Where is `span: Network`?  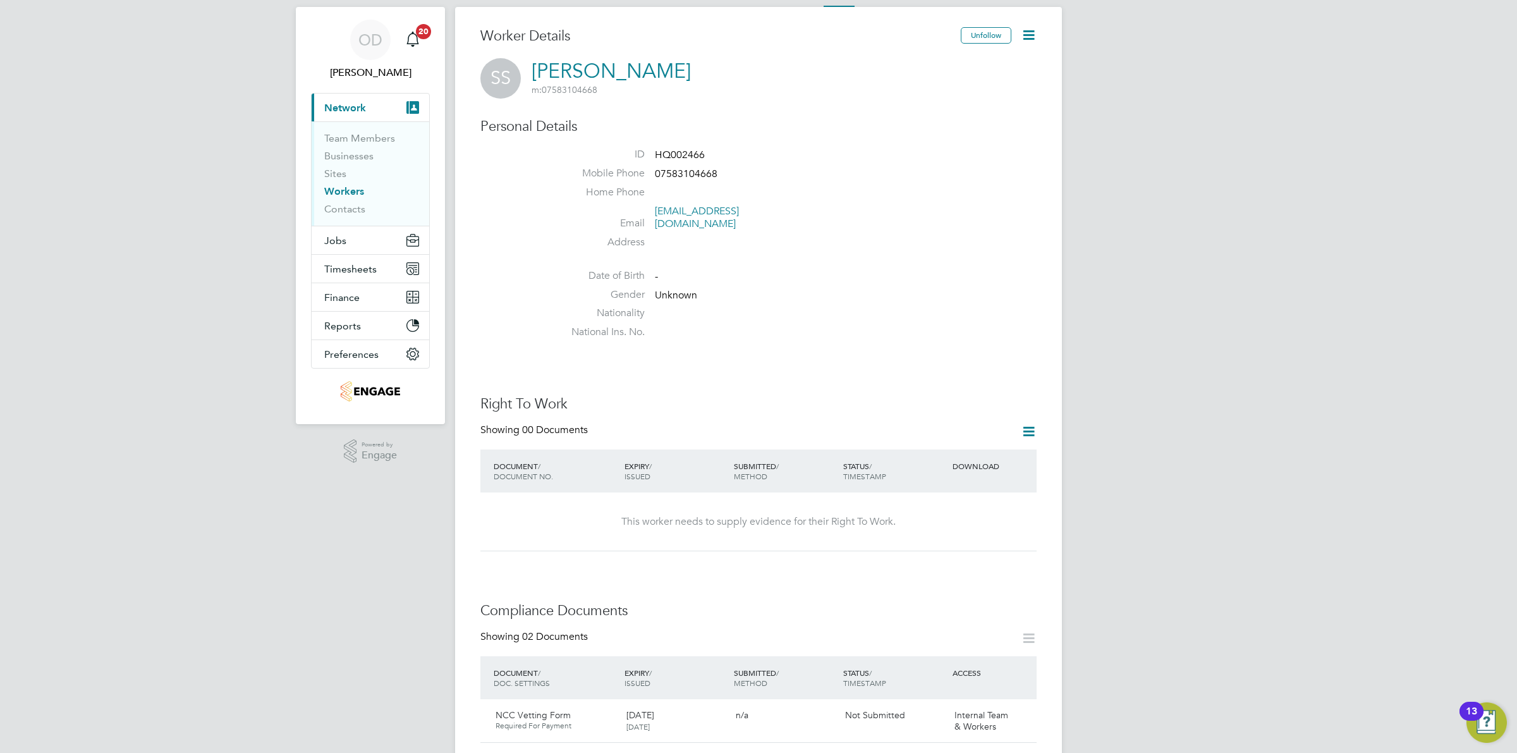 span: Network is located at coordinates (345, 107).